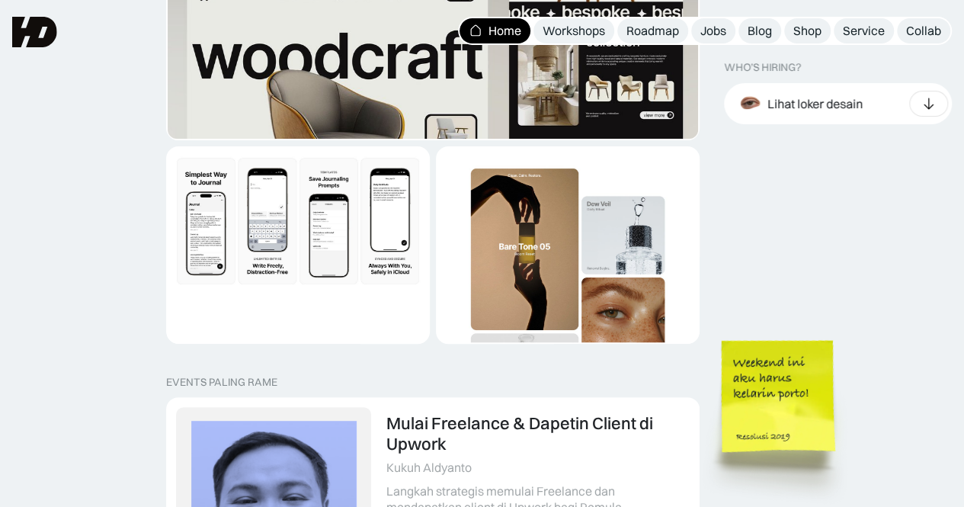  What do you see at coordinates (863, 30) in the screenshot?
I see `div: Service` at bounding box center [863, 30].